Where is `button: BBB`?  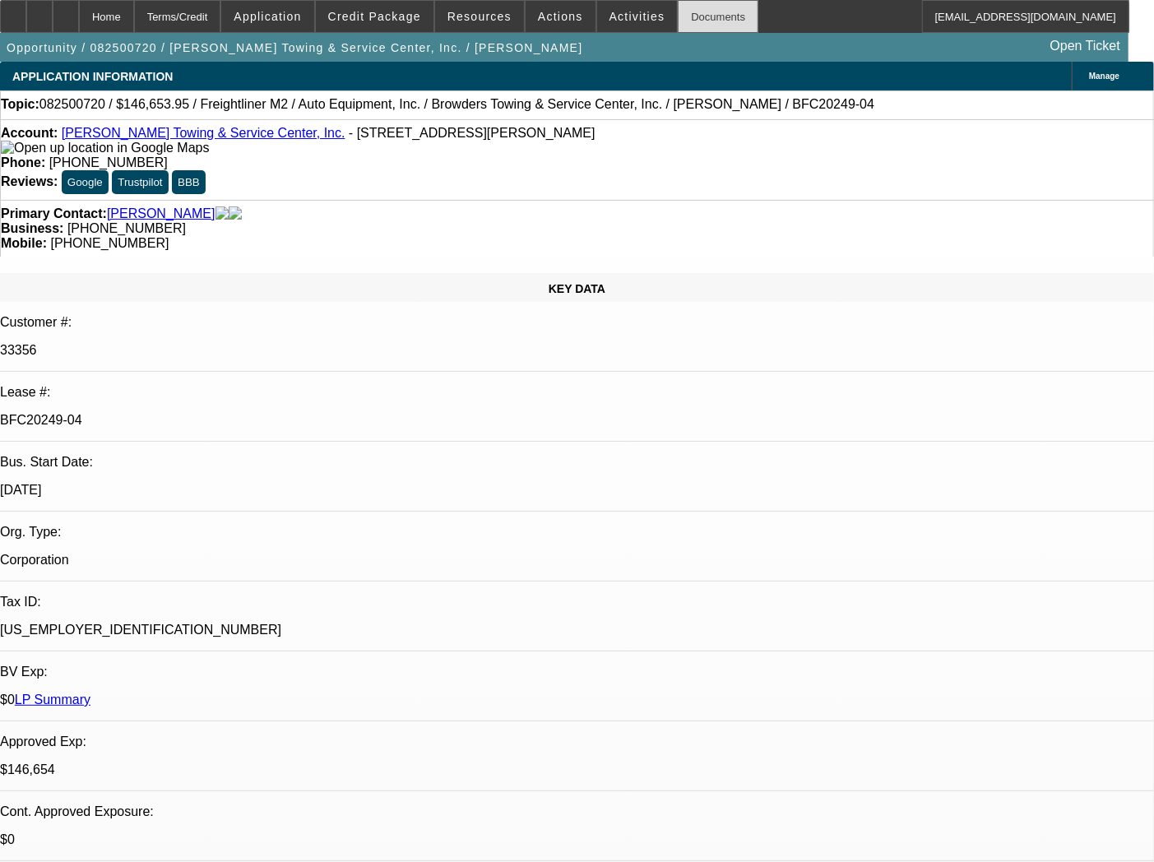 button: BBB is located at coordinates (188, 182).